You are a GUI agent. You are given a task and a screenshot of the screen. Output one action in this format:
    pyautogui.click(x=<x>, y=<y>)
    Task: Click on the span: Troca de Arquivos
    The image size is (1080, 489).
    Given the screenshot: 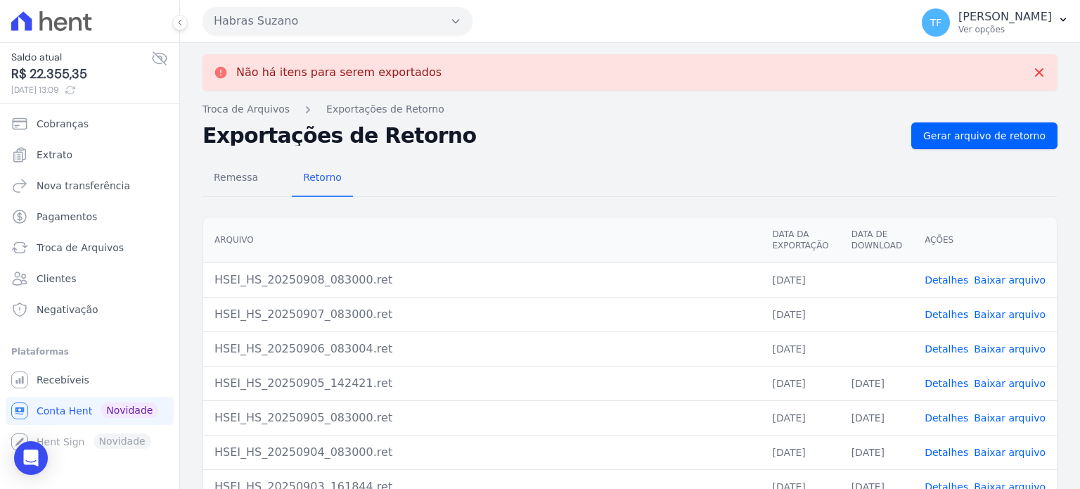 What is the action you would take?
    pyautogui.click(x=80, y=248)
    